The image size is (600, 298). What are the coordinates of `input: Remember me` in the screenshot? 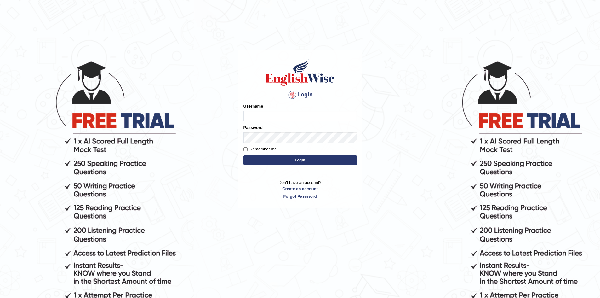 It's located at (246, 149).